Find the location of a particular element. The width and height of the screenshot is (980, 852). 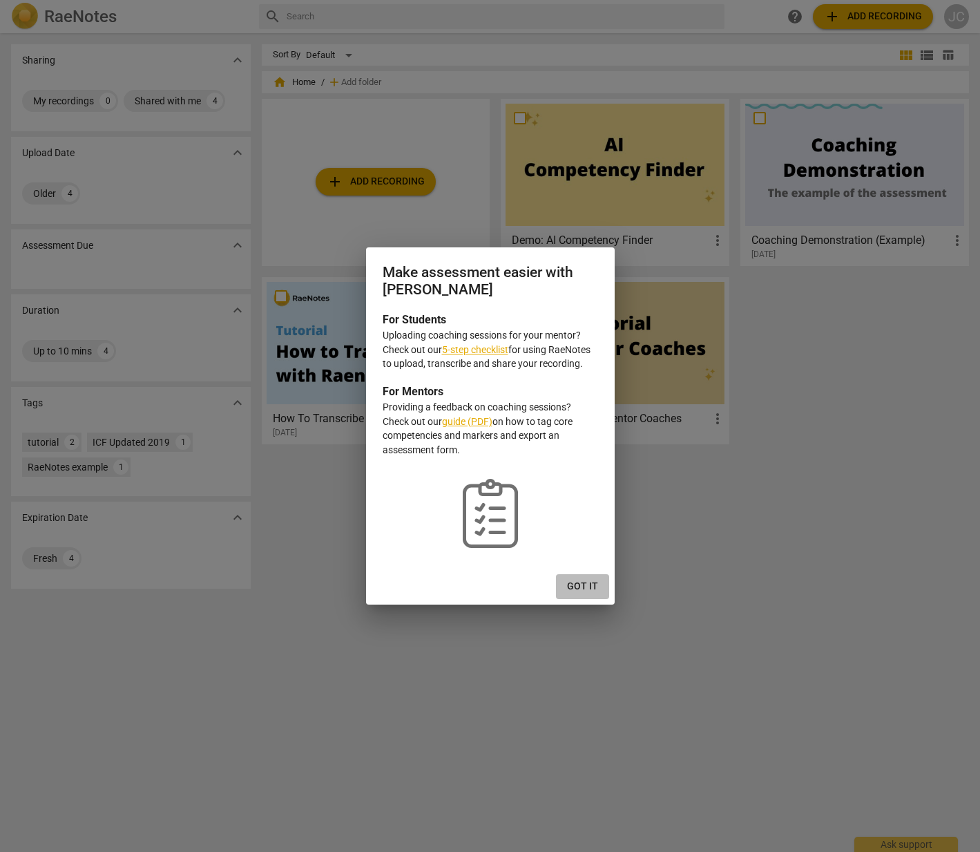

p: Providing a feedback on coaching sessions? Check out our on how to tag core competencies and mark... is located at coordinates (491, 428).